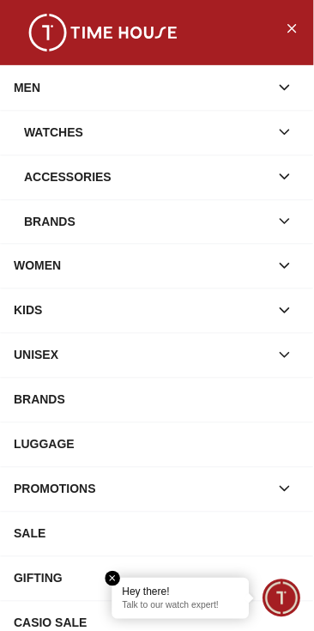 The width and height of the screenshot is (314, 631). Describe the element at coordinates (157, 445) in the screenshot. I see `div: LUGGAGE` at that location.